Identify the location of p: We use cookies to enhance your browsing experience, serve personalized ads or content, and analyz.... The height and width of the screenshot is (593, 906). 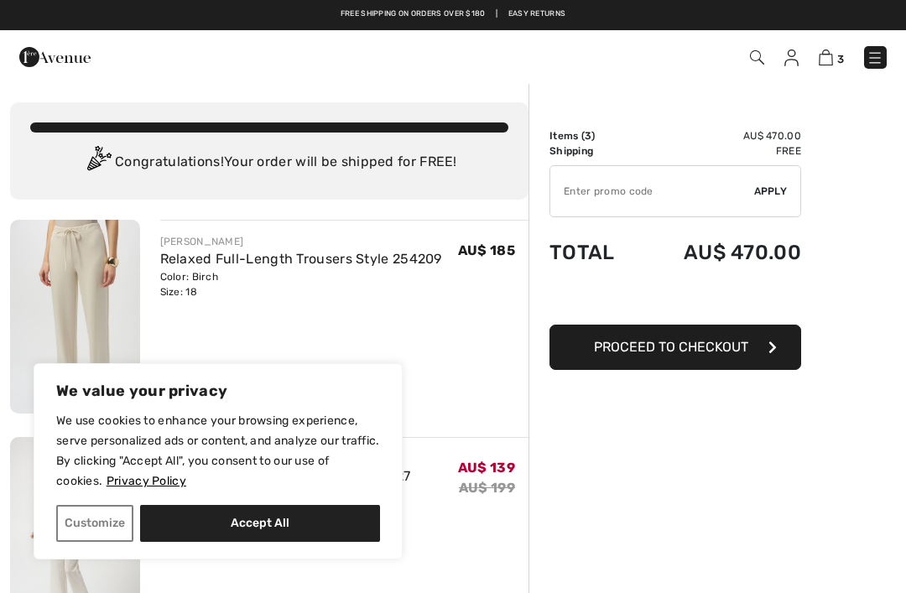
(218, 451).